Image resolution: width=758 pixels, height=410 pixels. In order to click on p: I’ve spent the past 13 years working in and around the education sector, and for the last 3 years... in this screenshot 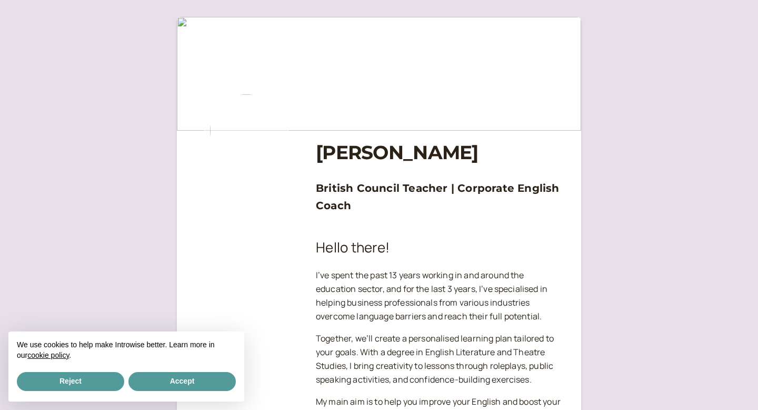, I will do `click(440, 296)`.